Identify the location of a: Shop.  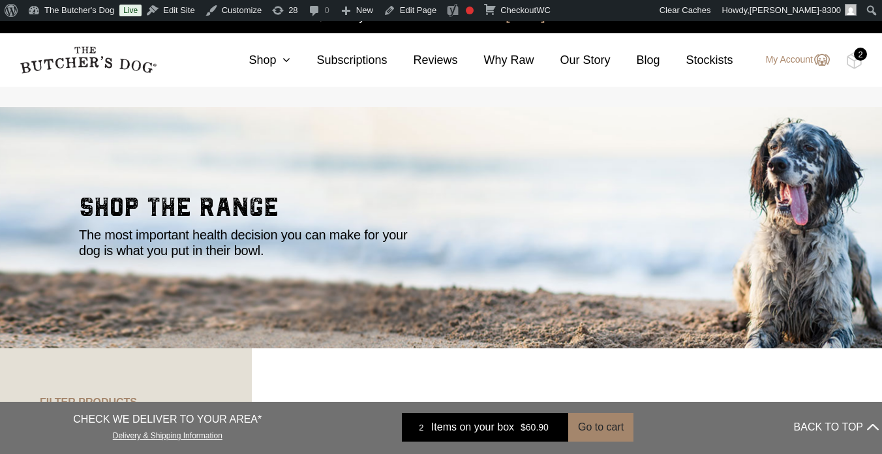
(256, 60).